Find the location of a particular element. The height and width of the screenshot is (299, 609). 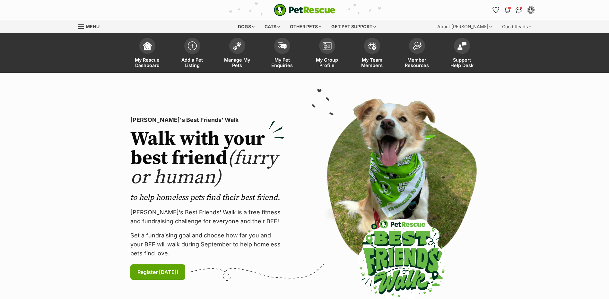

img: manage-my-pets-icon-02211641906a0b7f246fdf0571729dbe1e7629f14944591b6c1af311fb30b64b.svg is located at coordinates (237, 46).